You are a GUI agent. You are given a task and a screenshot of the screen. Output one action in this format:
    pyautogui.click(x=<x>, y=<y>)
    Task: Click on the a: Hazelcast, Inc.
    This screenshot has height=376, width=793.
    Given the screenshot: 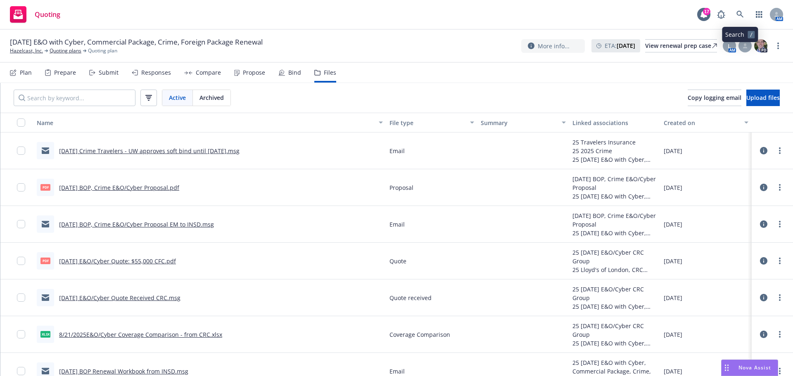 What is the action you would take?
    pyautogui.click(x=26, y=51)
    